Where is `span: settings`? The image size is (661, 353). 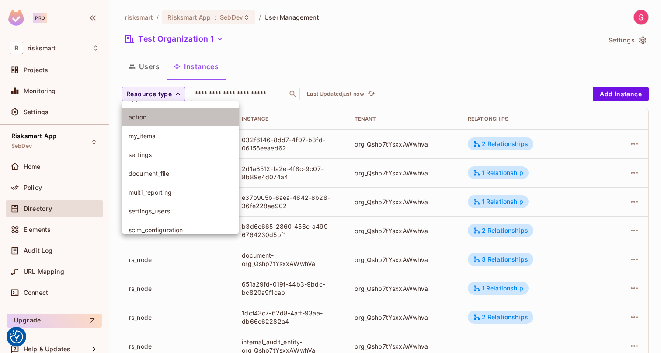
span: settings is located at coordinates (180, 154).